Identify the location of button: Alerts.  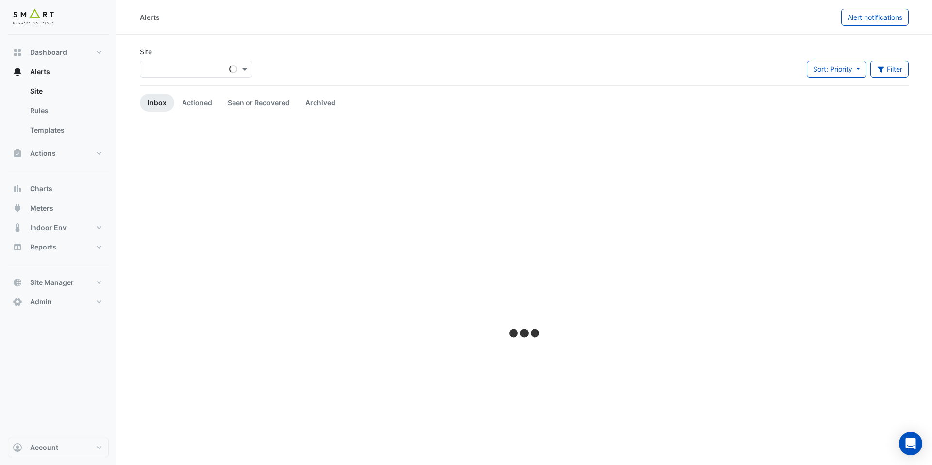
(58, 72).